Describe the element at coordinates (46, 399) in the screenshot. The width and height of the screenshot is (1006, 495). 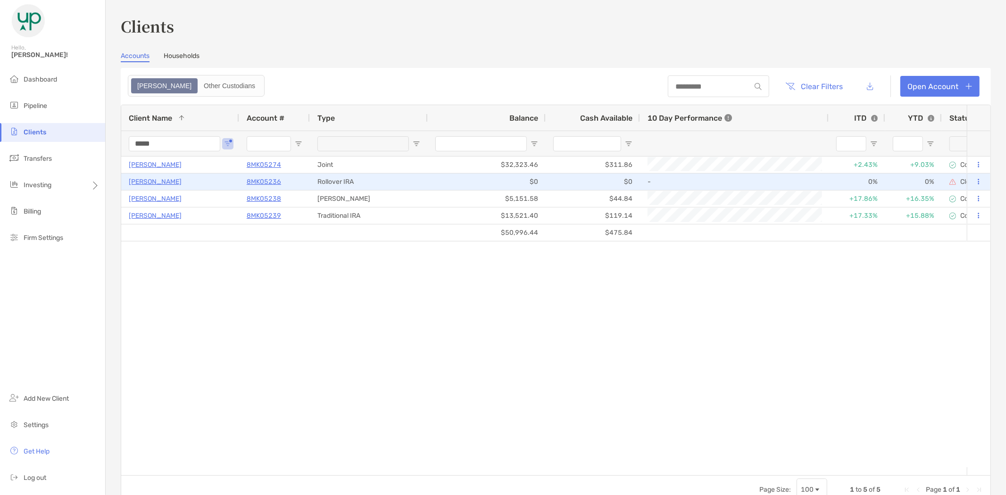
I see `span: Add New Client` at that location.